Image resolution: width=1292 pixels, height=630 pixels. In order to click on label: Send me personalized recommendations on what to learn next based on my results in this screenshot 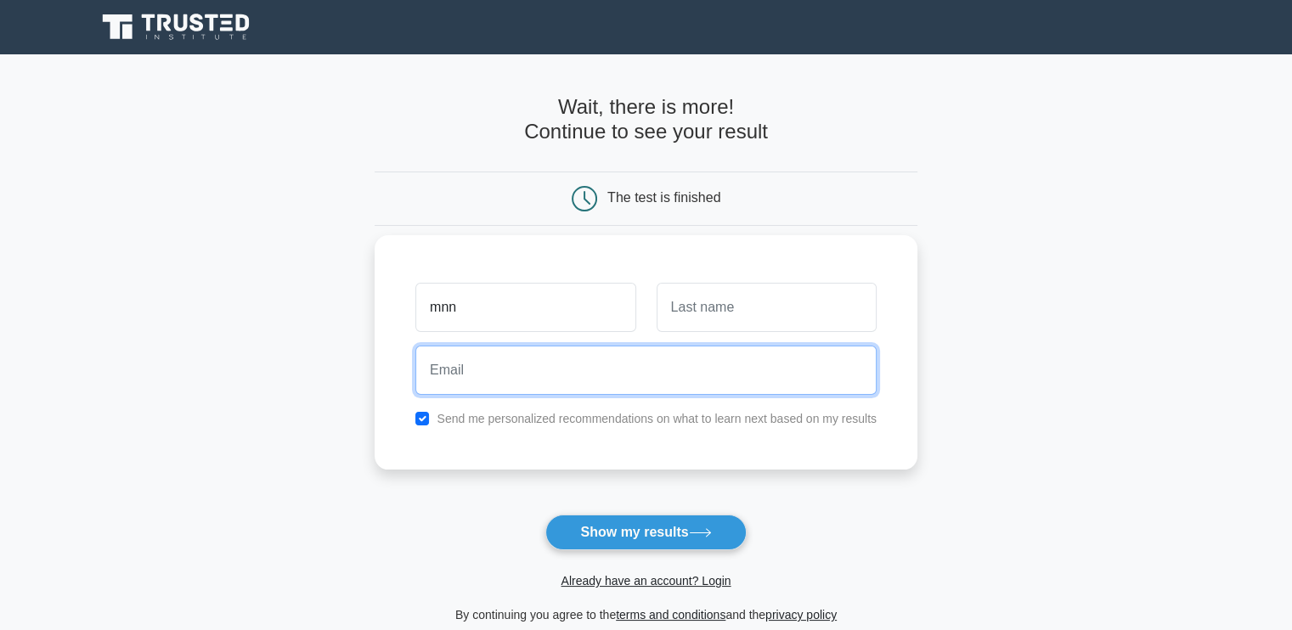, I will do `click(657, 419)`.